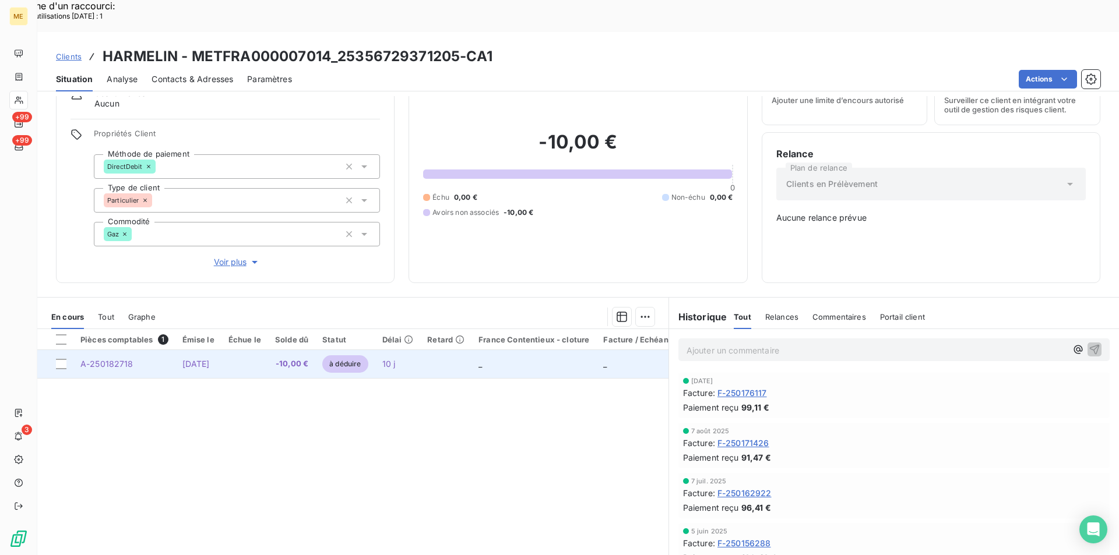 The image size is (1119, 555). Describe the element at coordinates (698, 317) in the screenshot. I see `h6: Historique` at that location.